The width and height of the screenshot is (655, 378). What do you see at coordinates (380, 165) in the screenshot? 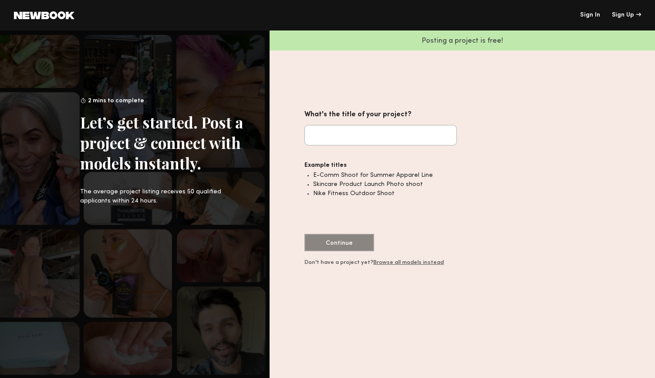
I see `div: Example titles` at bounding box center [380, 165].